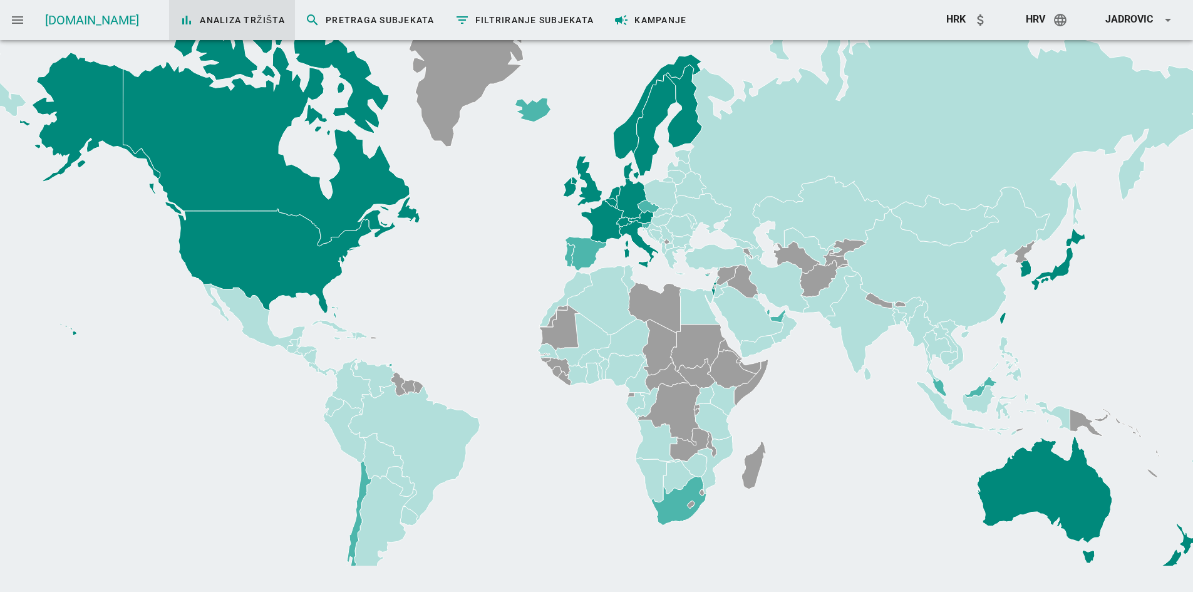  What do you see at coordinates (1168, 20) in the screenshot?
I see `i: arrow_drop_down` at bounding box center [1168, 20].